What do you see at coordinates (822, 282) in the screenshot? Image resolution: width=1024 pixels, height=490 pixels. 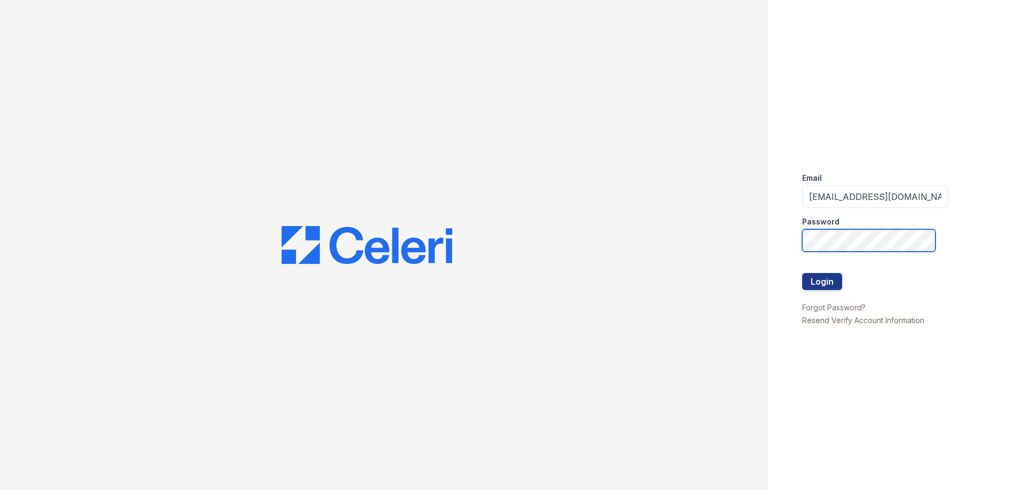 I see `button: Login` at bounding box center [822, 282].